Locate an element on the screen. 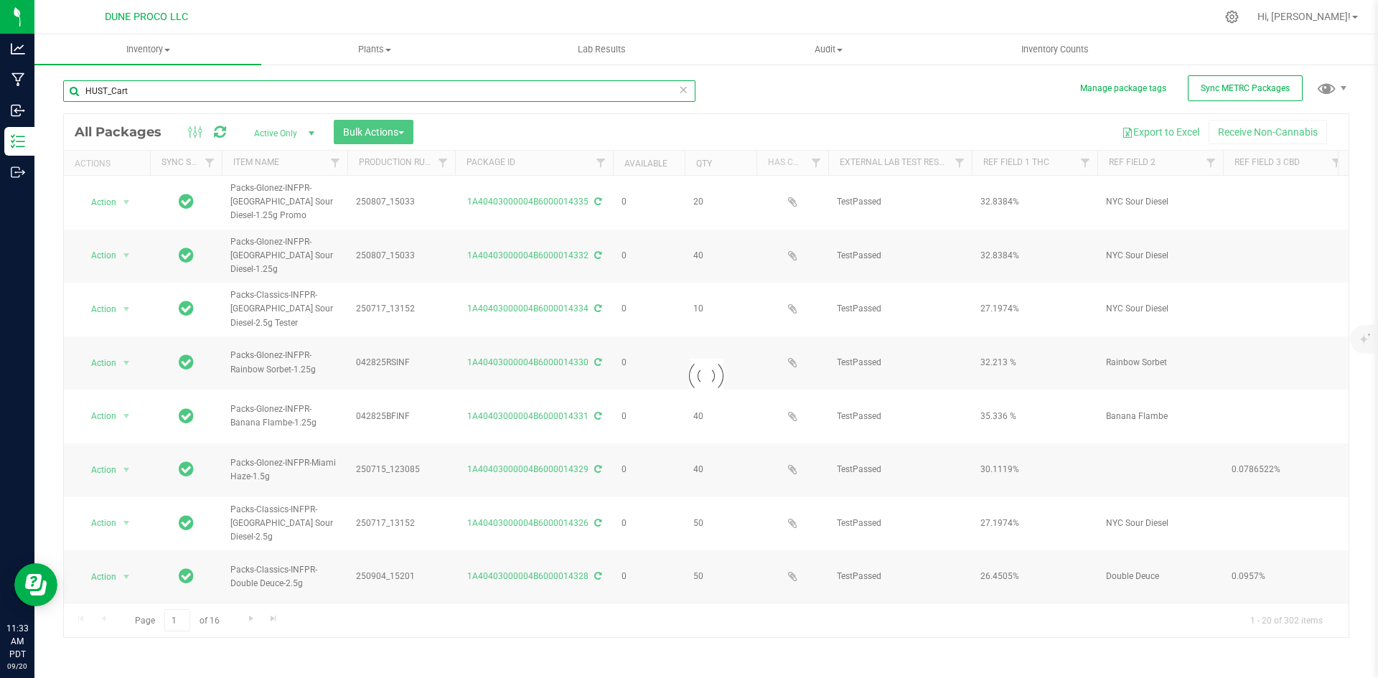 The width and height of the screenshot is (1378, 678). span: Plants is located at coordinates (375, 50).